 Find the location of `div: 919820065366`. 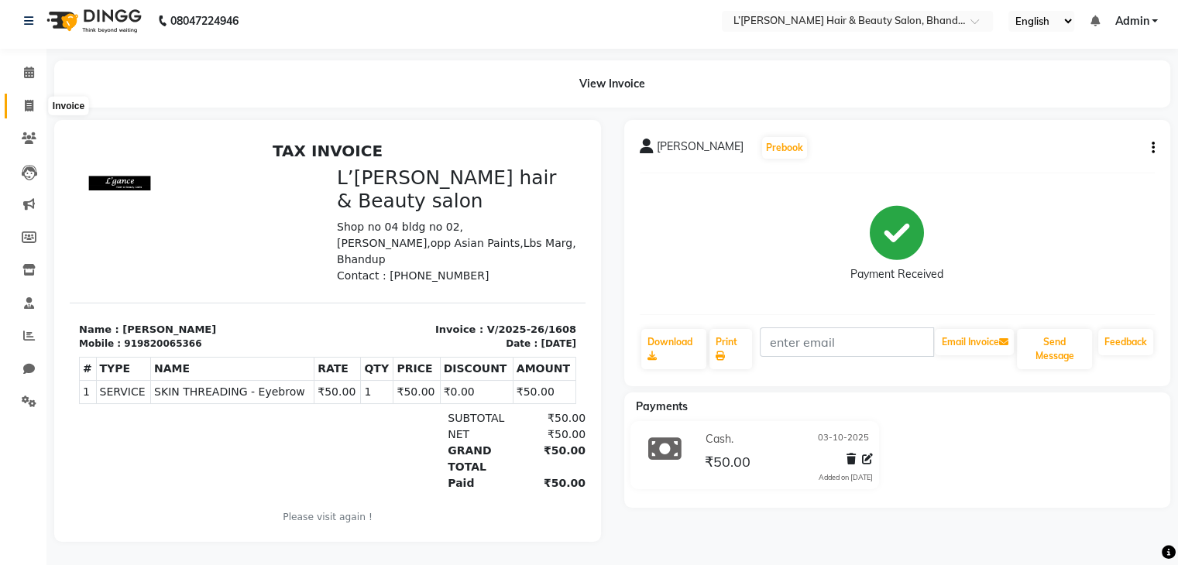

div: 919820065366 is located at coordinates (93, 208).